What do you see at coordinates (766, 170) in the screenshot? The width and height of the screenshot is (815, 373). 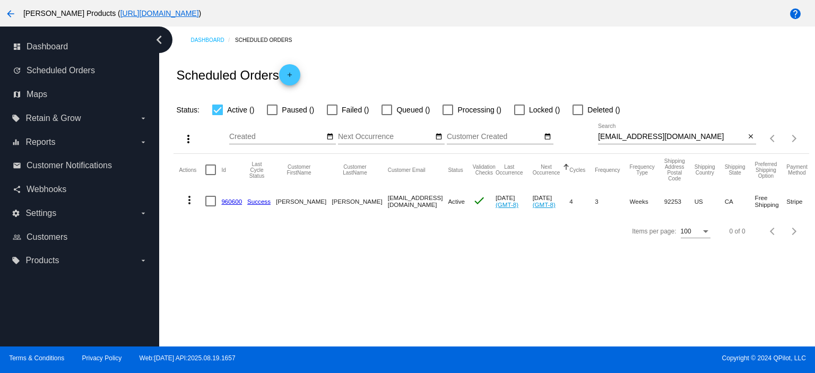 I see `button: Change sorting for PreferredShippingOption` at bounding box center [766, 170].